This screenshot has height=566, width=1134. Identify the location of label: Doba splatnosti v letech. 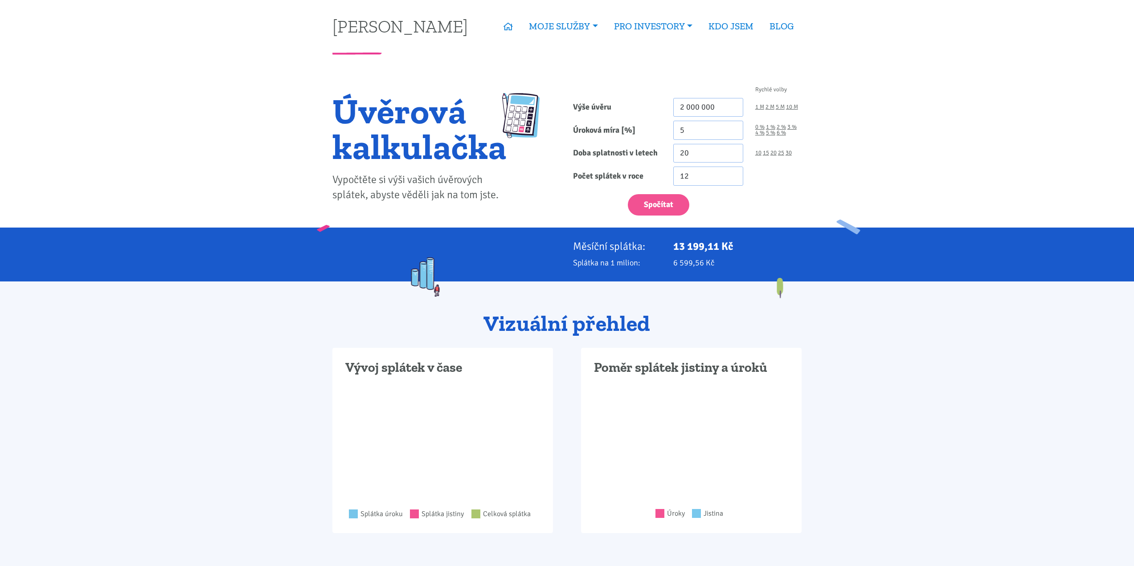
(617, 153).